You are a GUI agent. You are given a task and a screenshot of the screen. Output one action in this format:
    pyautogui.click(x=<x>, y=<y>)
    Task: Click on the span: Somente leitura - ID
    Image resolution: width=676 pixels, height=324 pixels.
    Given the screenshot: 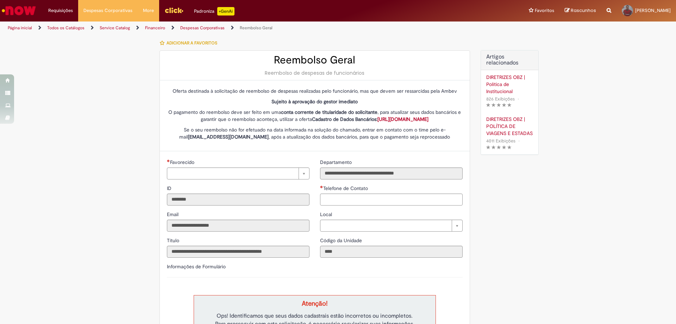 What is the action you would take?
    pyautogui.click(x=170, y=188)
    